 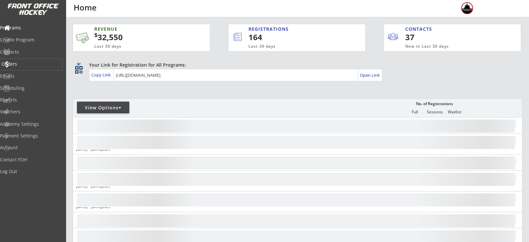 I want to click on div: REVENUE, so click(x=136, y=29).